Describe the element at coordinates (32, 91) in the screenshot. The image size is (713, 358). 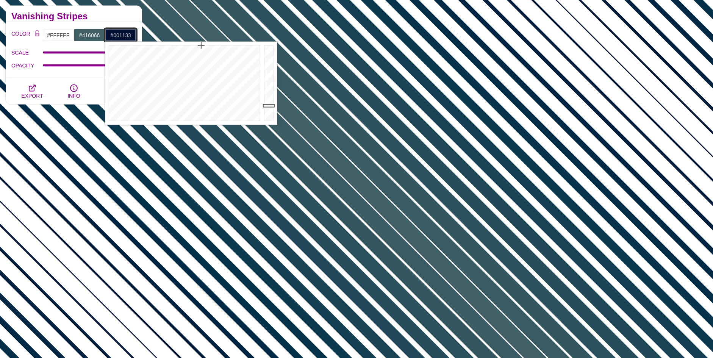
I see `button: EXPORT` at that location.